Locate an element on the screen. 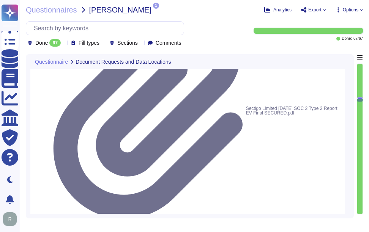 The image size is (369, 232). span: Export is located at coordinates (314, 10).